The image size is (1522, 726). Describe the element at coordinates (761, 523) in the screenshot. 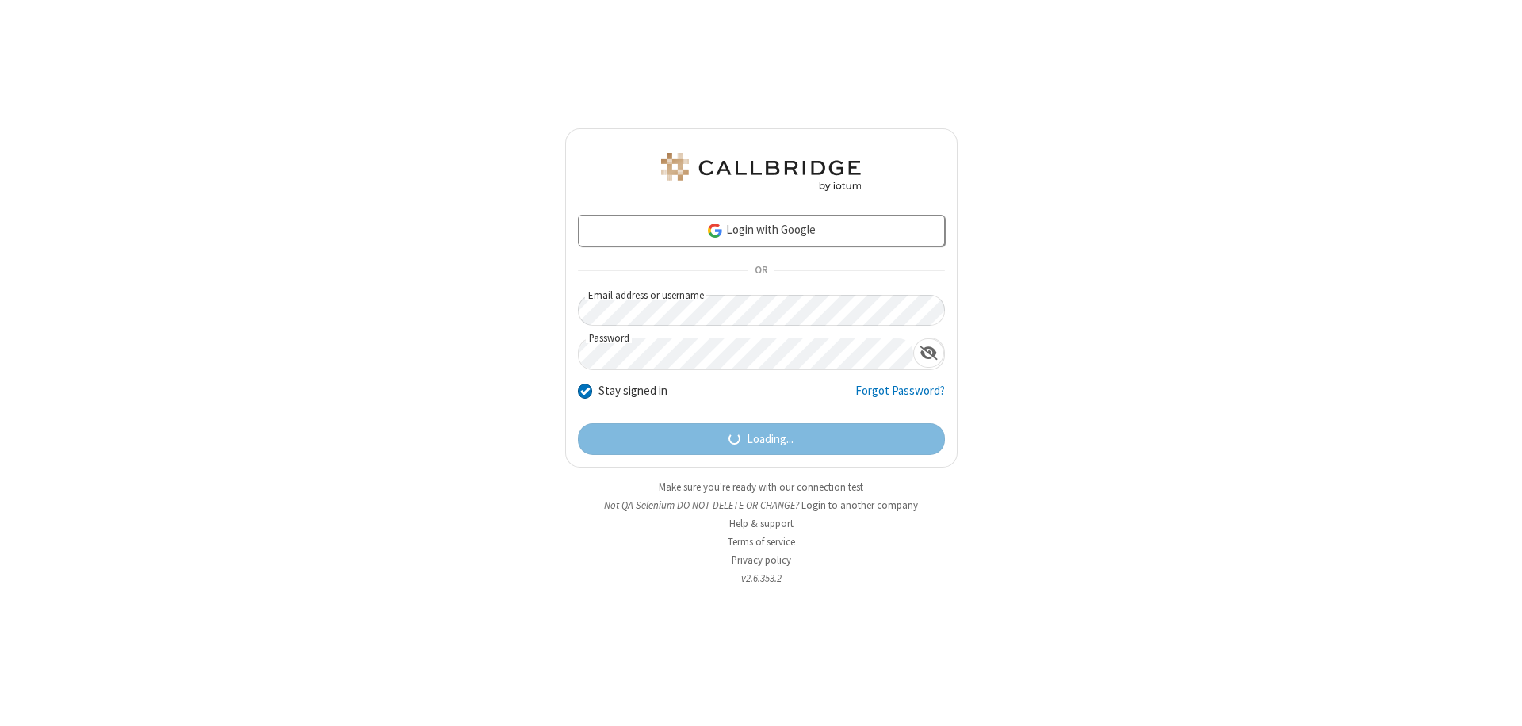

I see `a: Help & support` at that location.